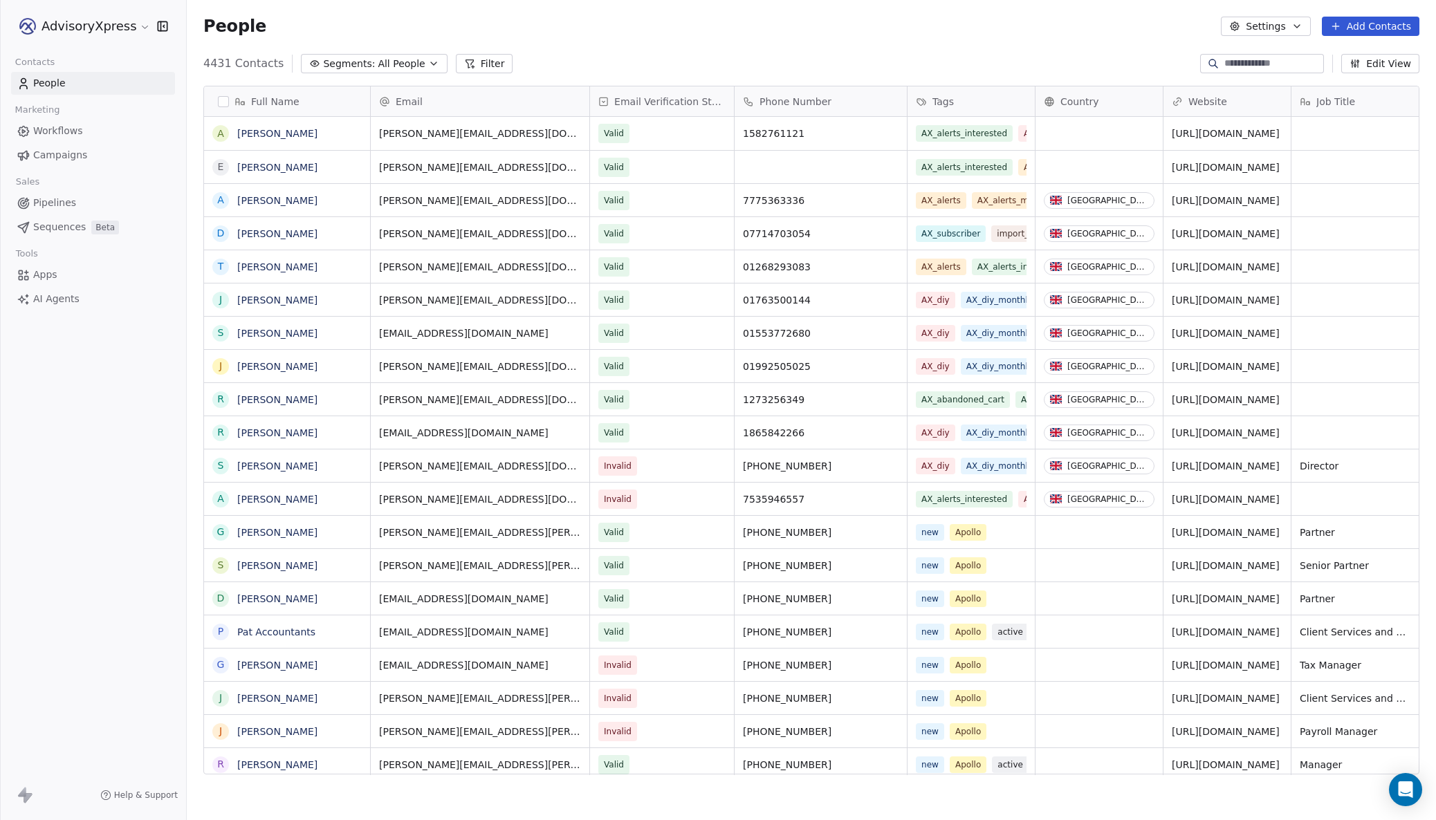 The height and width of the screenshot is (820, 1436). What do you see at coordinates (26, 254) in the screenshot?
I see `span: Tools` at bounding box center [26, 254].